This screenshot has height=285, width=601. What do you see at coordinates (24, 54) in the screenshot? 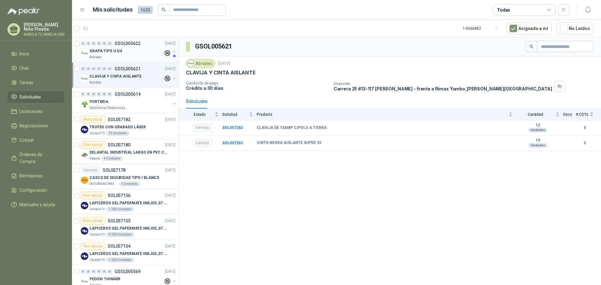
I see `span: Inicio` at bounding box center [24, 54].